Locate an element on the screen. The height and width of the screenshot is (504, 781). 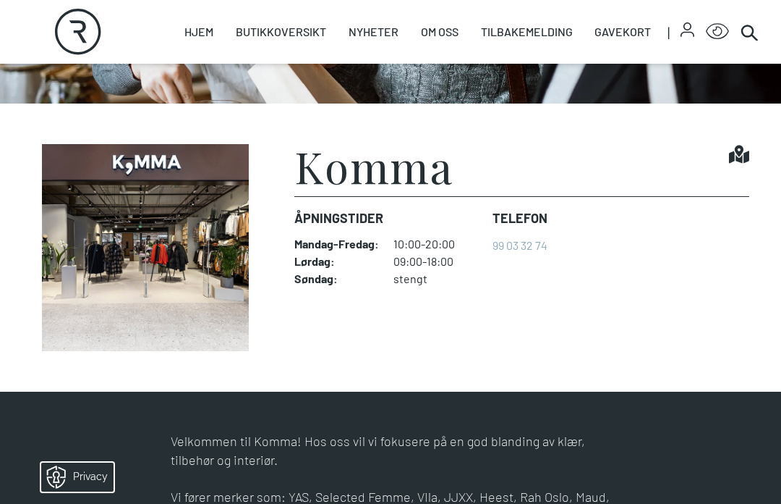
dt: Telefon is located at coordinates (520, 218).